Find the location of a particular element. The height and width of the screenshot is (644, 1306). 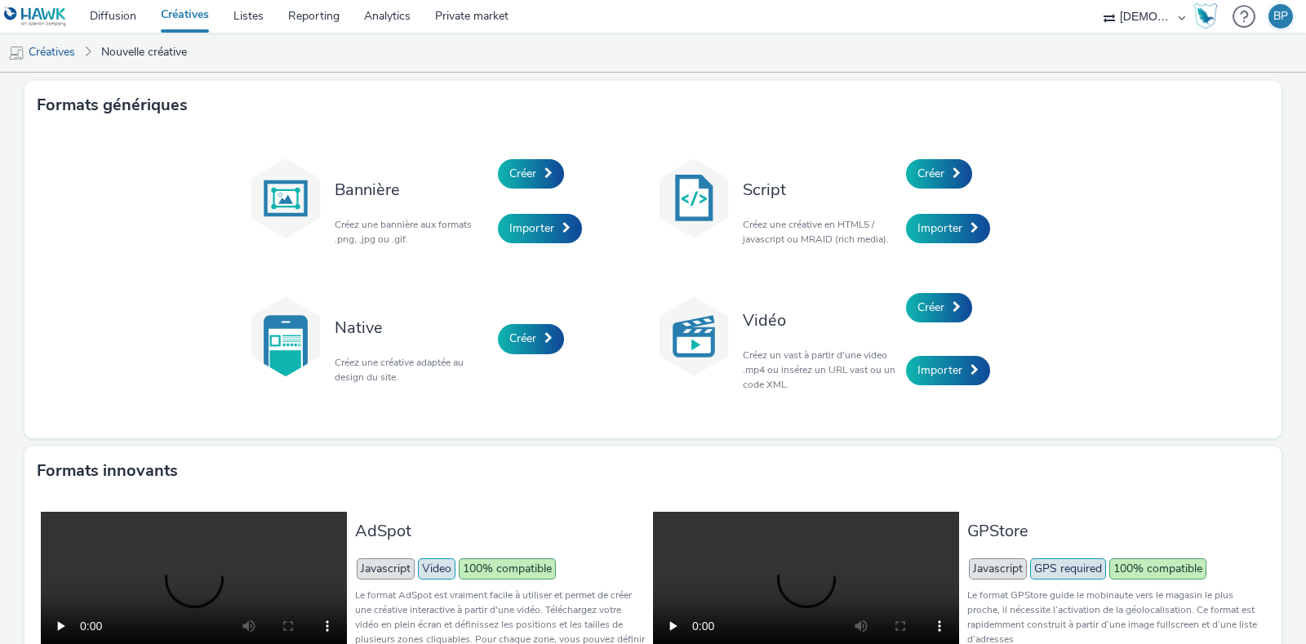

p: Créez une créative adaptée au design du site. is located at coordinates (412, 370).